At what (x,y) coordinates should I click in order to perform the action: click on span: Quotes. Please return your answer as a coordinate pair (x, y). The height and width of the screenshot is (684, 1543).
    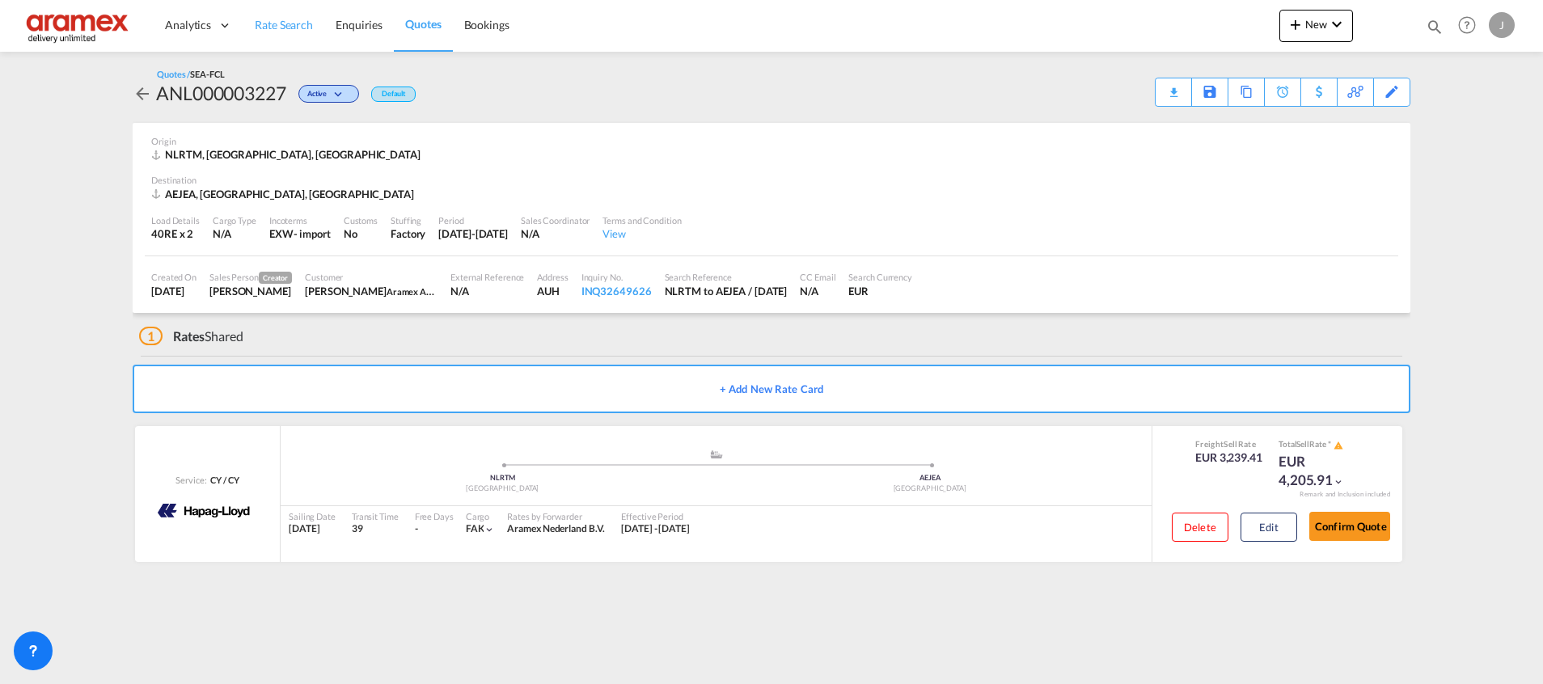
    Looking at the image, I should click on (423, 23).